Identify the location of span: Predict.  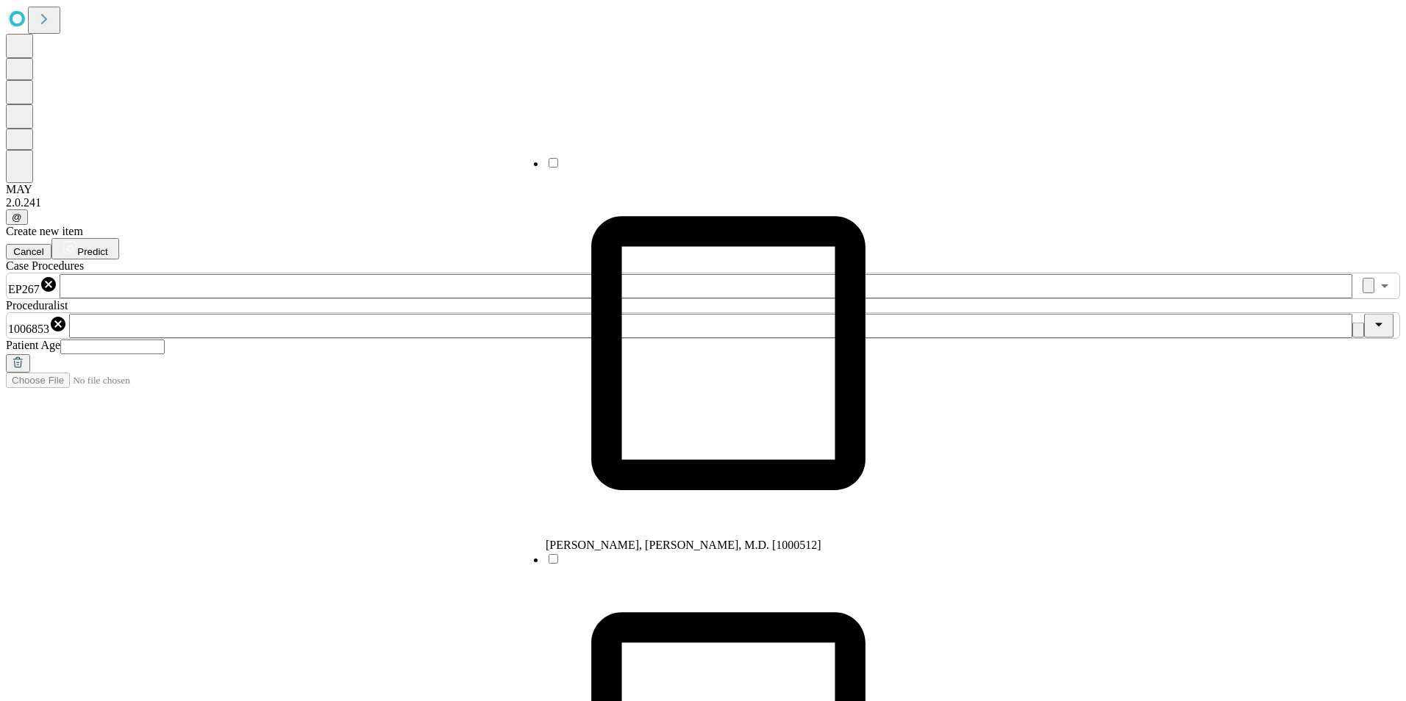
(92, 251).